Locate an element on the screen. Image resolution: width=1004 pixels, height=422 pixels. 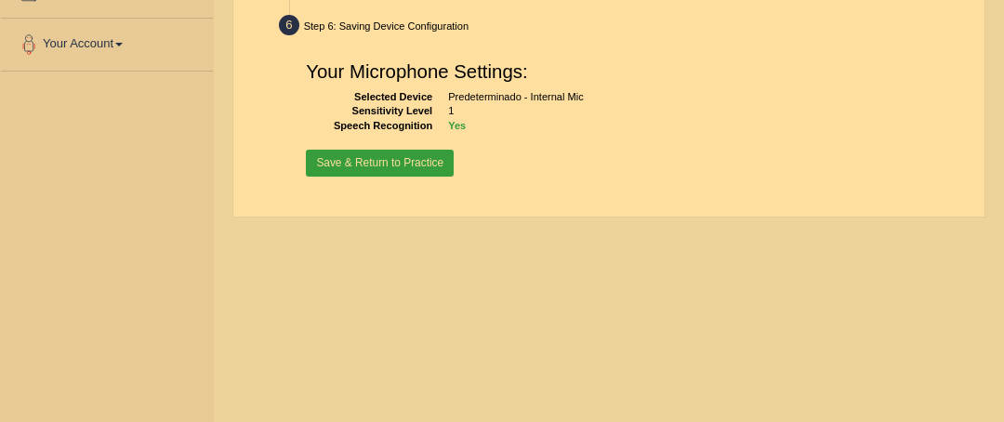
div: Step 6: Saving Device Configuration is located at coordinates (625, 27).